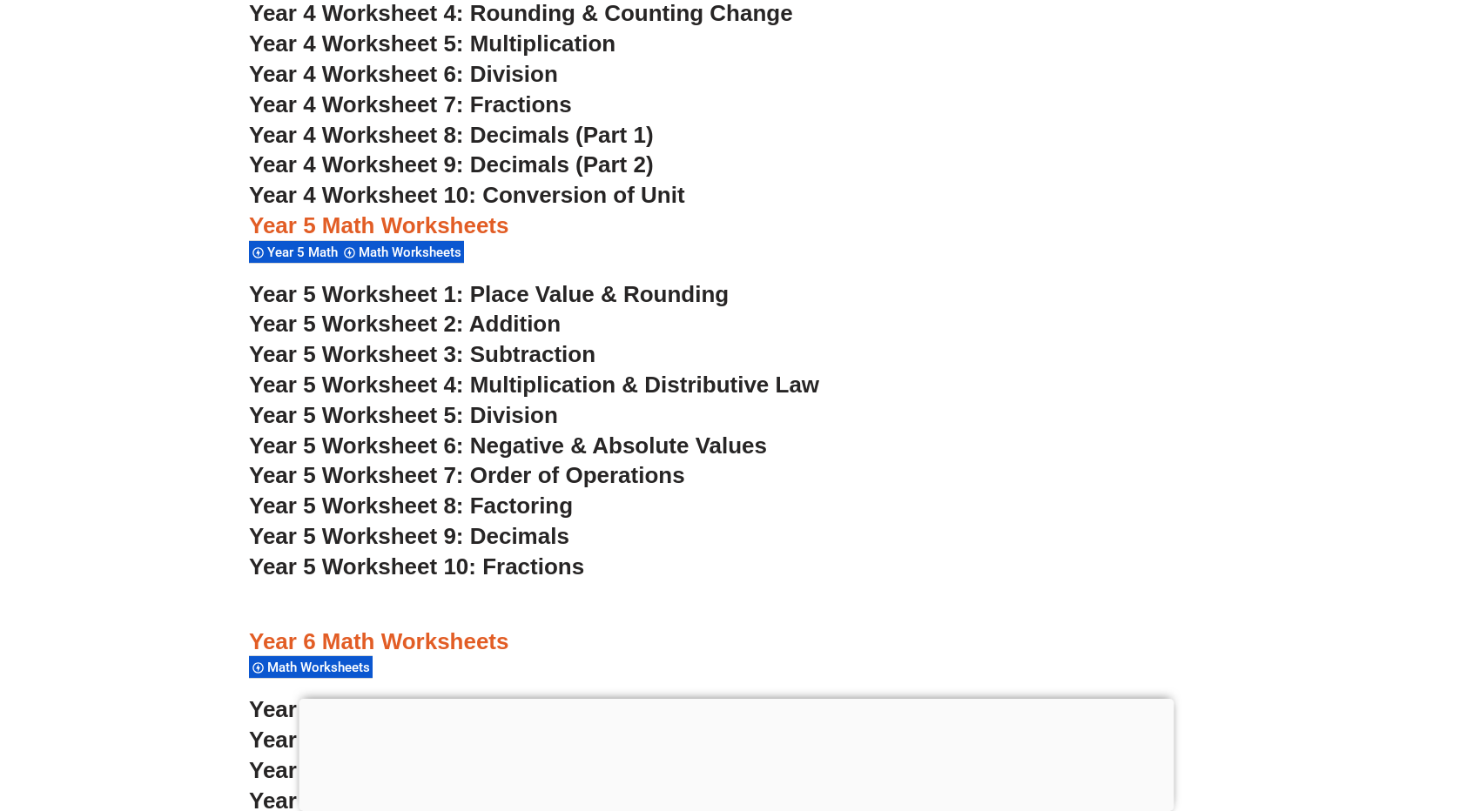 This screenshot has width=1473, height=811. What do you see at coordinates (537, 709) in the screenshot?
I see `span: Measurement` at bounding box center [537, 709].